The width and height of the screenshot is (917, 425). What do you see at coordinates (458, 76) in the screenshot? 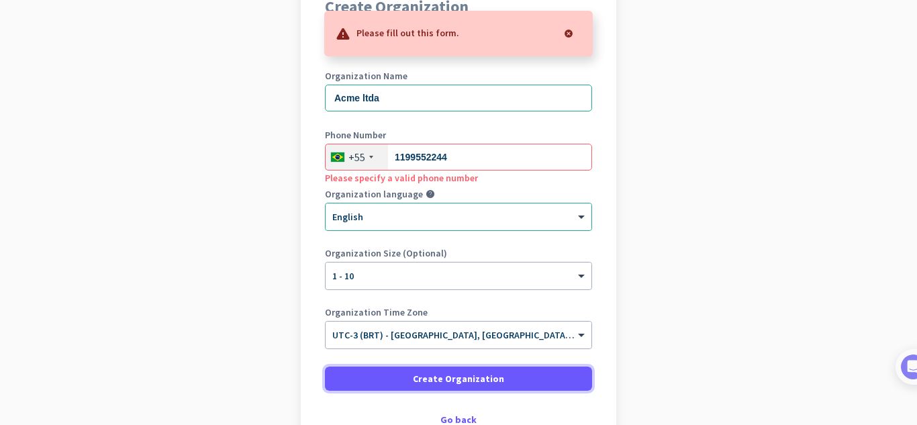
I see `label: Organization Name` at bounding box center [458, 76].